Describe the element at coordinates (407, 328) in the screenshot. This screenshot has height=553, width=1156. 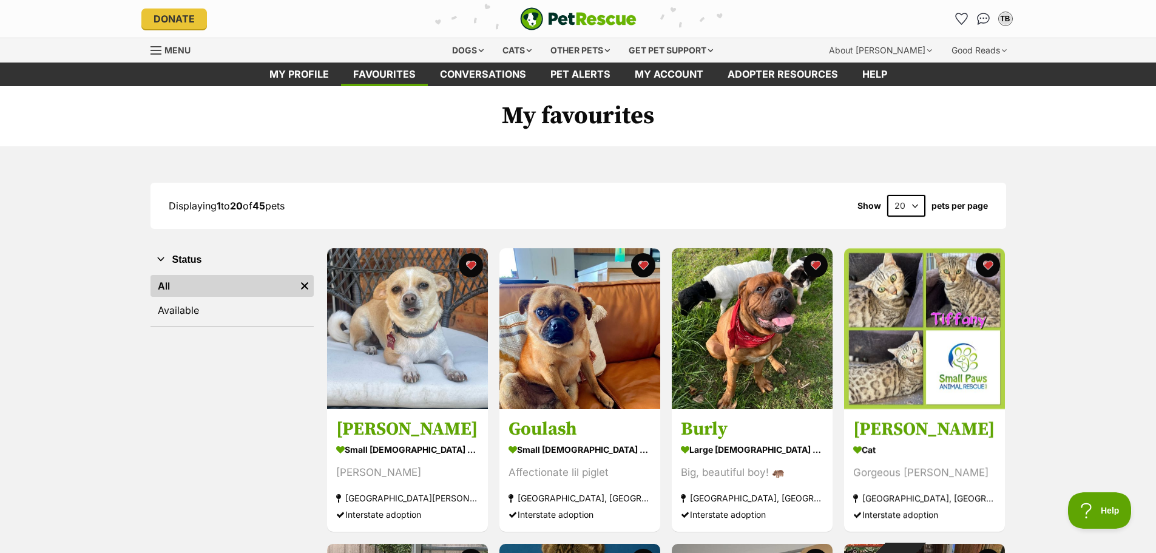
I see `img: Luna` at that location.